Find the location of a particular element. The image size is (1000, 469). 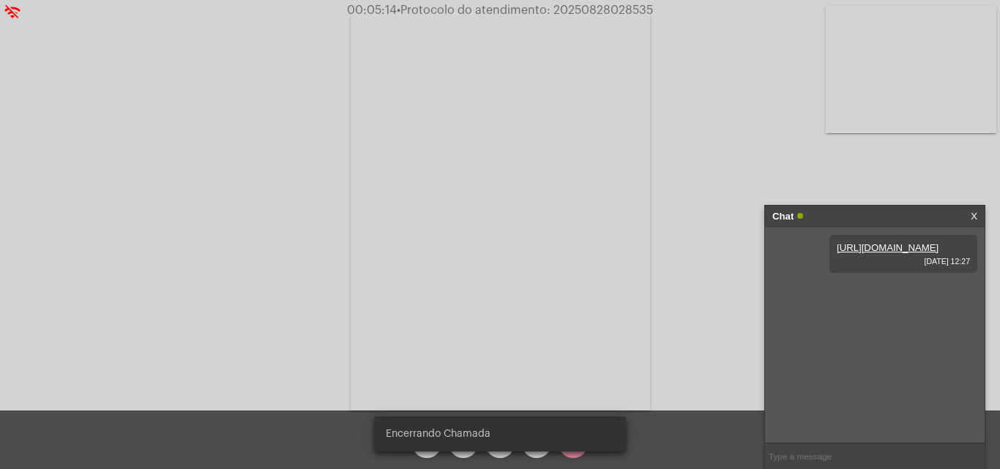

span: Online is located at coordinates (800, 216).